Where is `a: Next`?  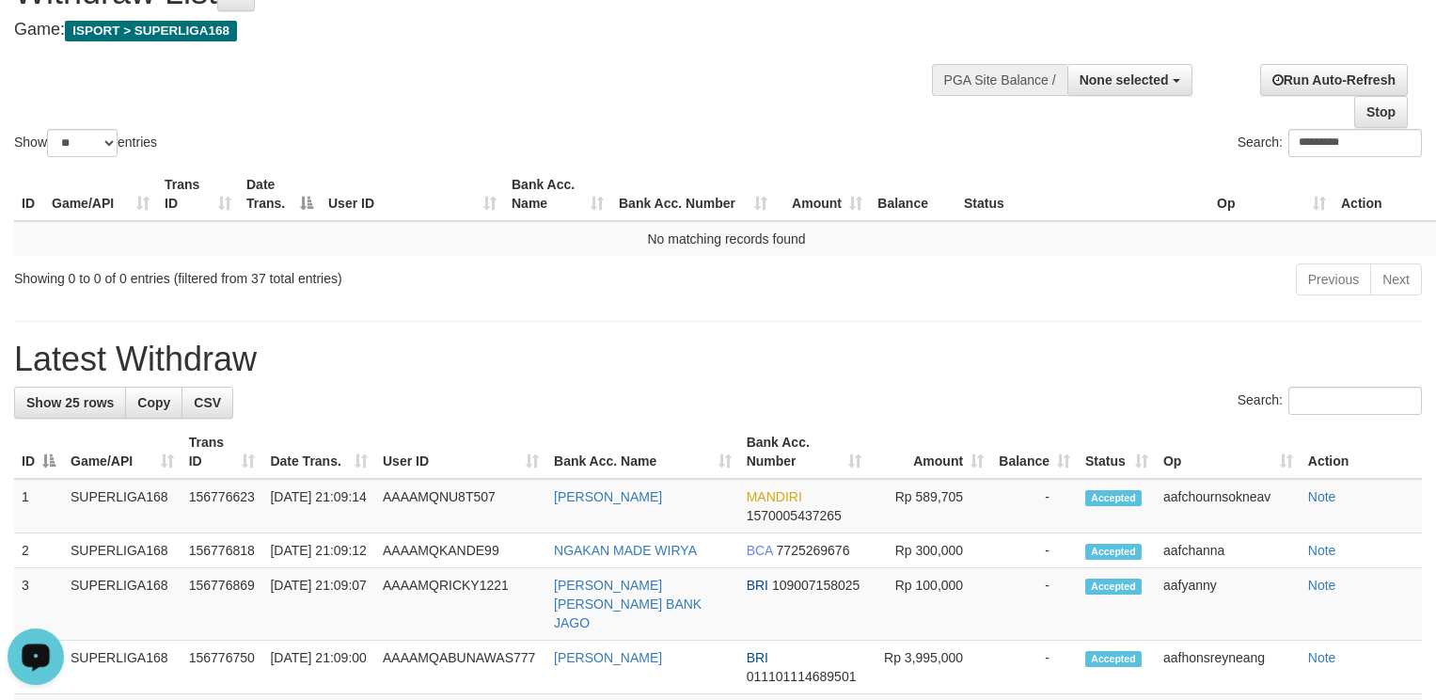
a: Next is located at coordinates (1396, 279).